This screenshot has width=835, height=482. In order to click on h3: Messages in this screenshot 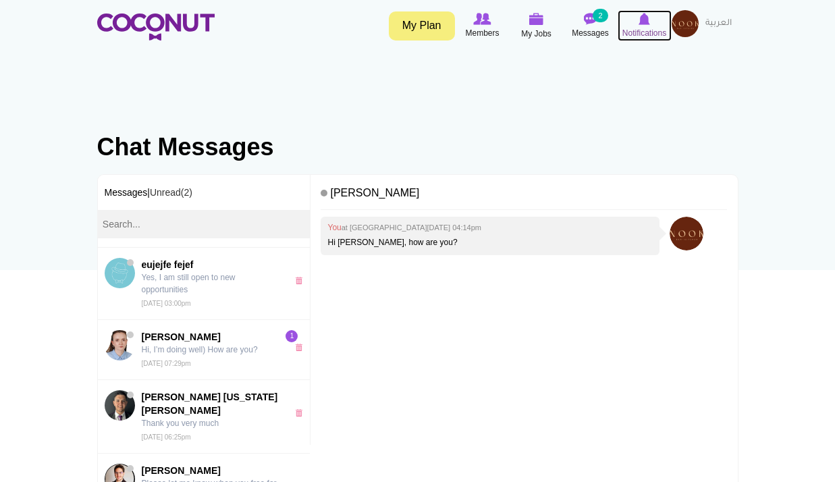, I will do `click(204, 192)`.